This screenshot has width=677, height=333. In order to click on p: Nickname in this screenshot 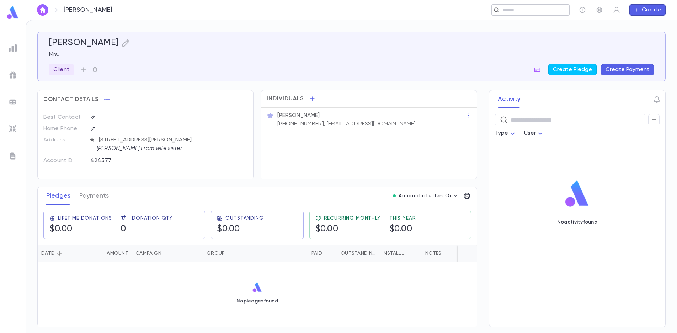, I will do `click(64, 184)`.